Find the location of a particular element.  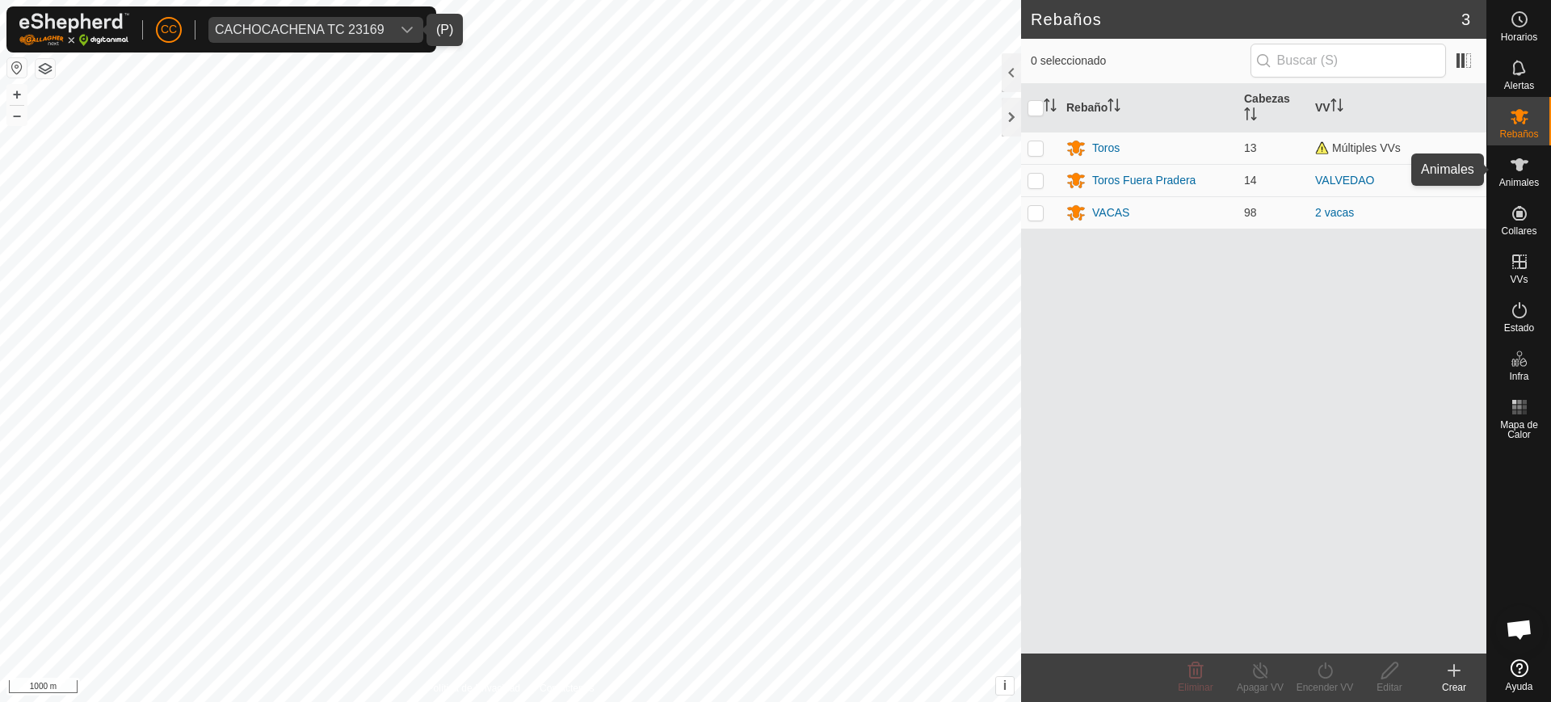

span: 13 is located at coordinates (1251, 148).